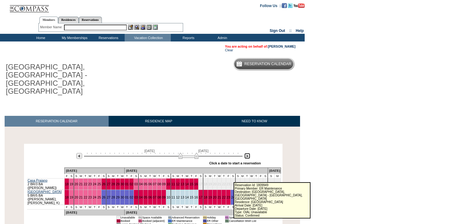  What do you see at coordinates (122, 198) in the screenshot?
I see `a: 30` at bounding box center [122, 198].